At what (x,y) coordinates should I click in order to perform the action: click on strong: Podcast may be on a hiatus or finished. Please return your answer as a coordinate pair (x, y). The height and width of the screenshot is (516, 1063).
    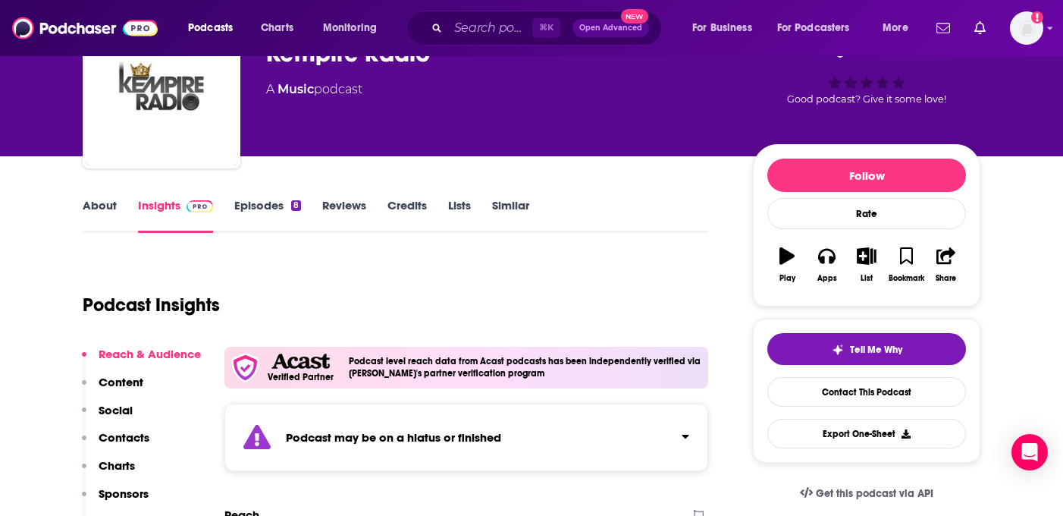
    Looking at the image, I should click on (393, 437).